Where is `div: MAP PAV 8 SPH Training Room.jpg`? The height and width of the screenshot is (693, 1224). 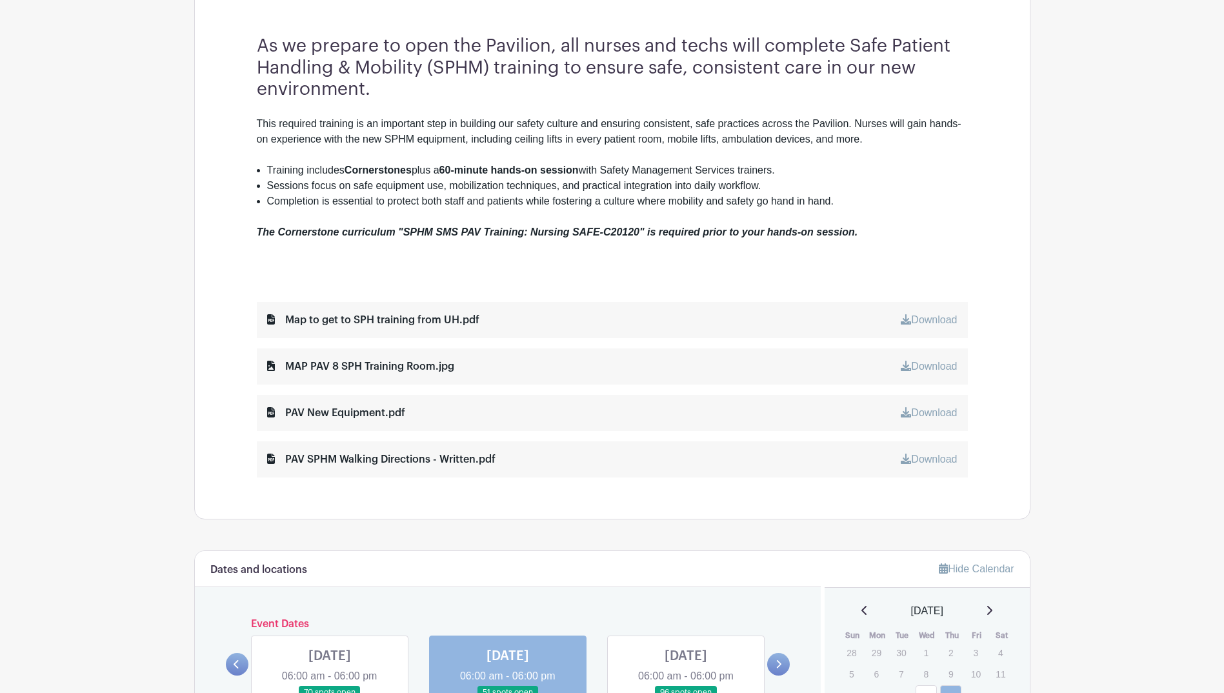
div: MAP PAV 8 SPH Training Room.jpg is located at coordinates (361, 366).